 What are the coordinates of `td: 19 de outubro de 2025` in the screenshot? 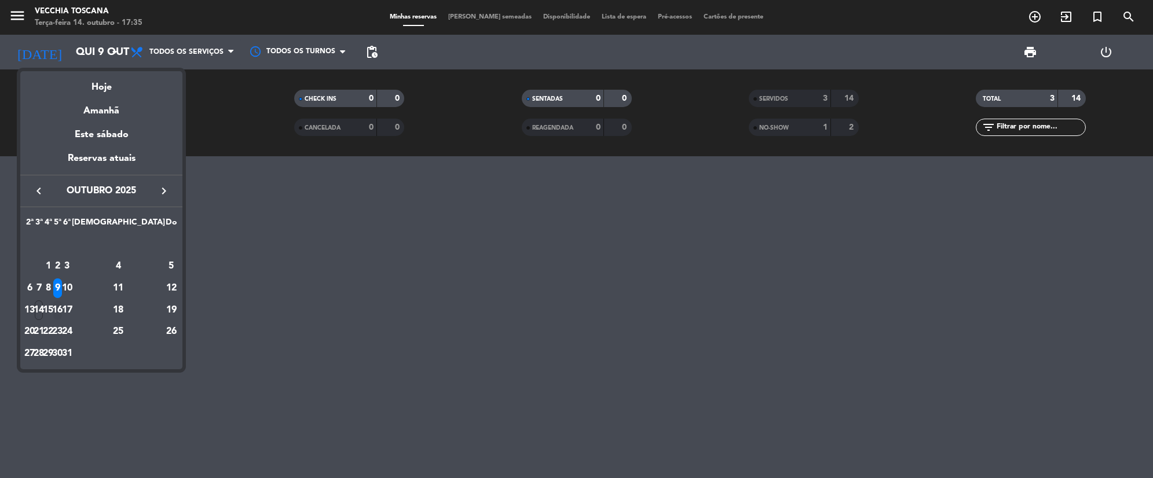 It's located at (171, 310).